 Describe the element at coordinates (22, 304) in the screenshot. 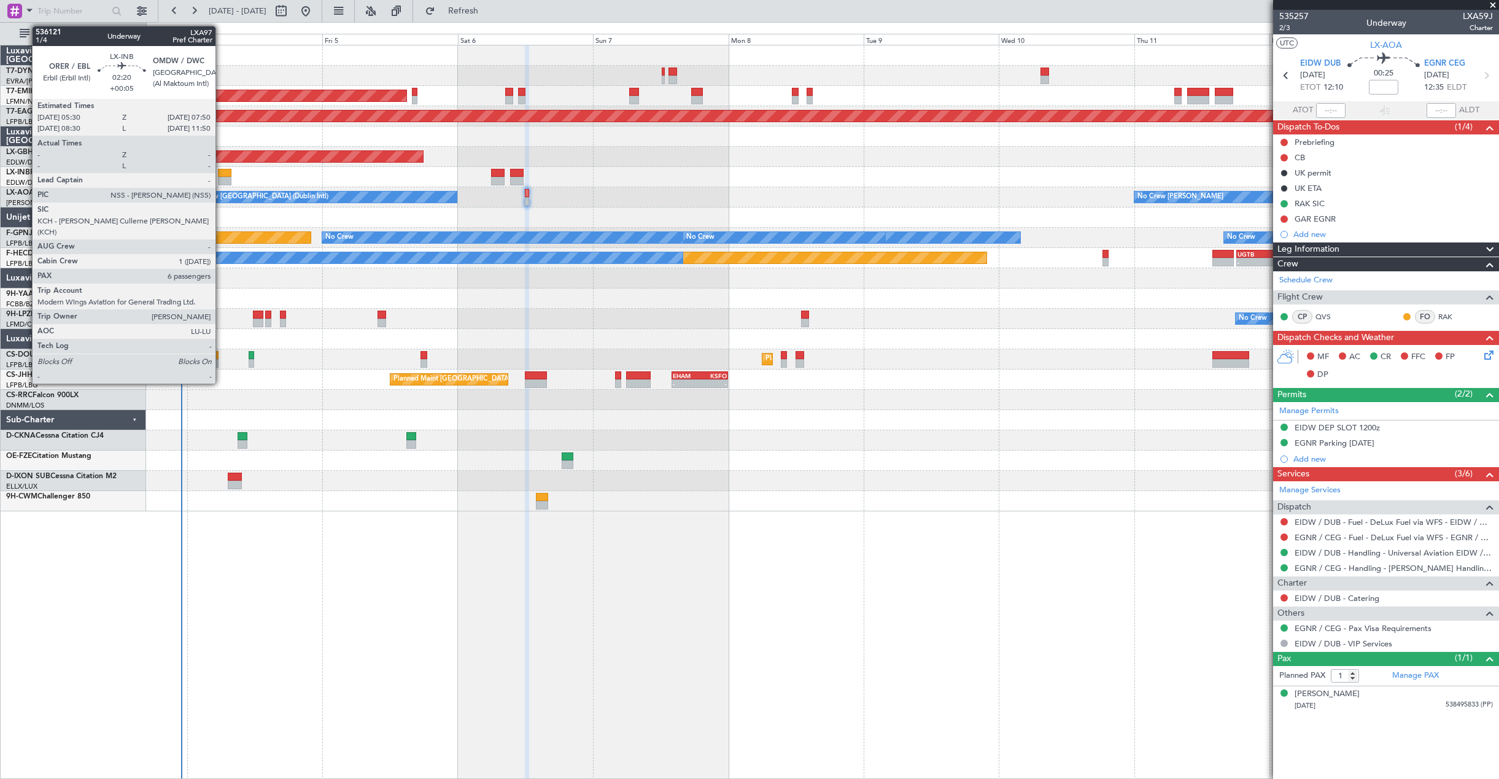

I see `a: FCBB/BZV` at that location.